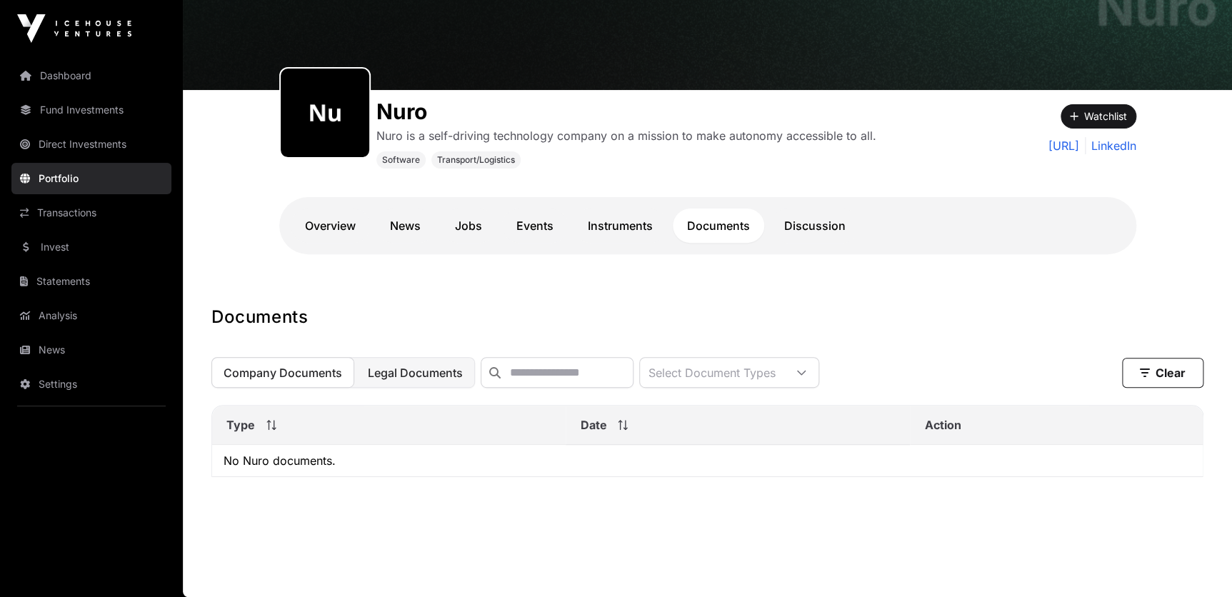 Image resolution: width=1232 pixels, height=597 pixels. I want to click on a: Invest, so click(91, 247).